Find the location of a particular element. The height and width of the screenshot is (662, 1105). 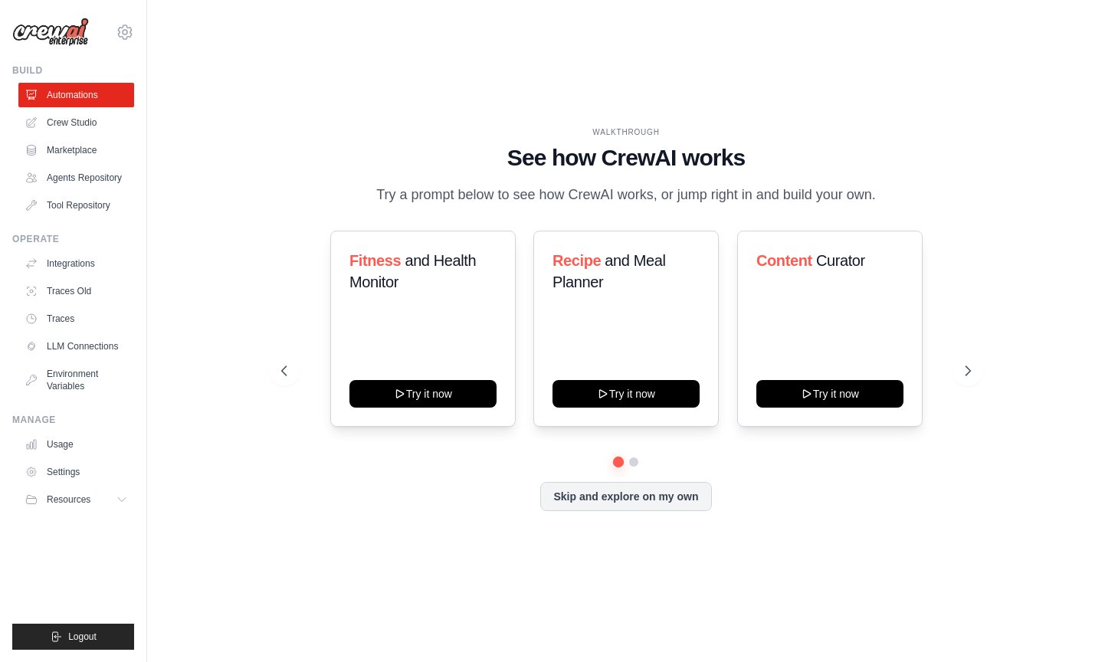

span: Recipe is located at coordinates (576, 260).